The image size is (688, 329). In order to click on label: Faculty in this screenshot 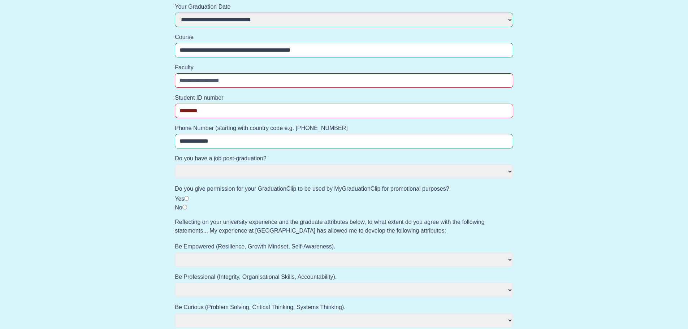, I will do `click(344, 68)`.